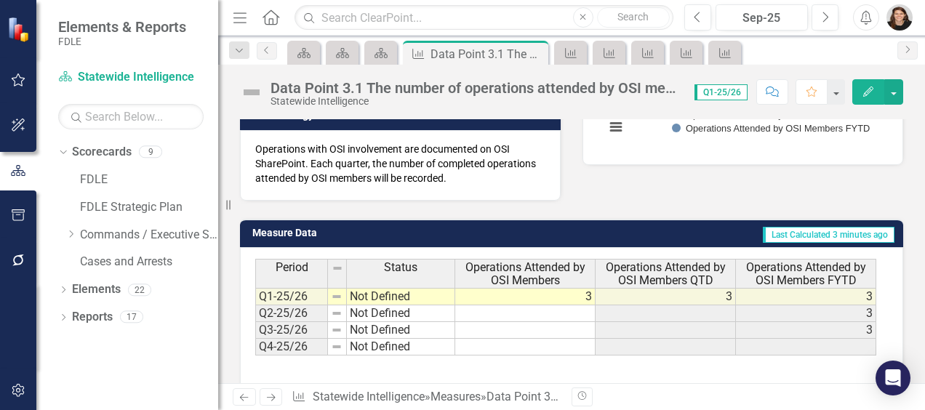 This screenshot has height=410, width=925. I want to click on div: Open Intercom Messenger, so click(893, 378).